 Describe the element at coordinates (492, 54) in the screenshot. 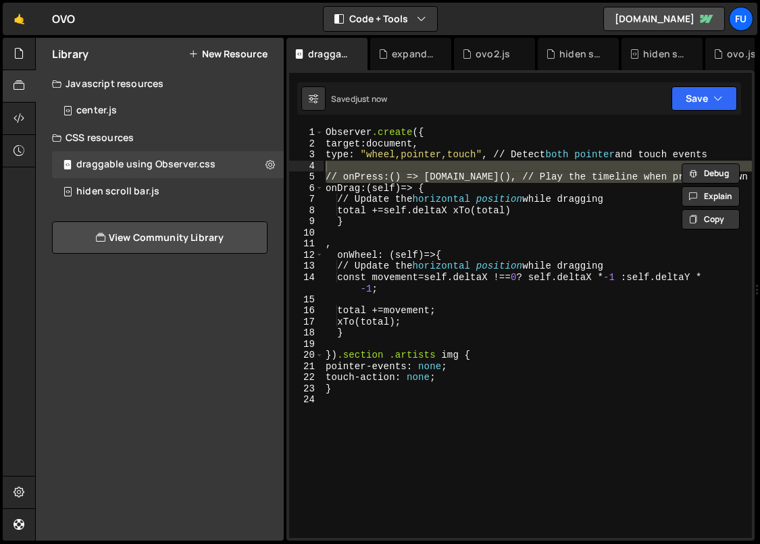

I see `div: ovo2.js` at that location.